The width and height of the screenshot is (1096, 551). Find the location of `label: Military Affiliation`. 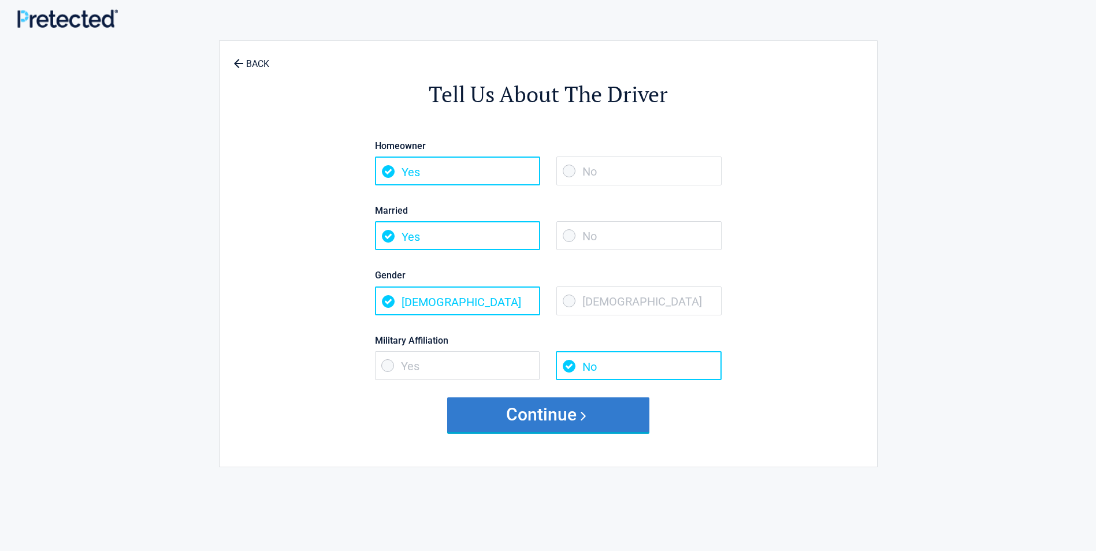

label: Military Affiliation is located at coordinates (548, 340).